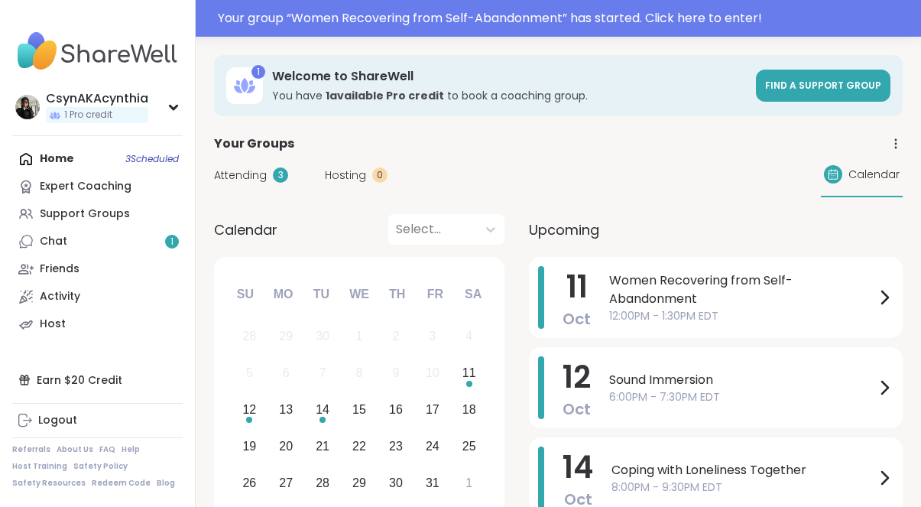  I want to click on a: Redeem Code, so click(121, 483).